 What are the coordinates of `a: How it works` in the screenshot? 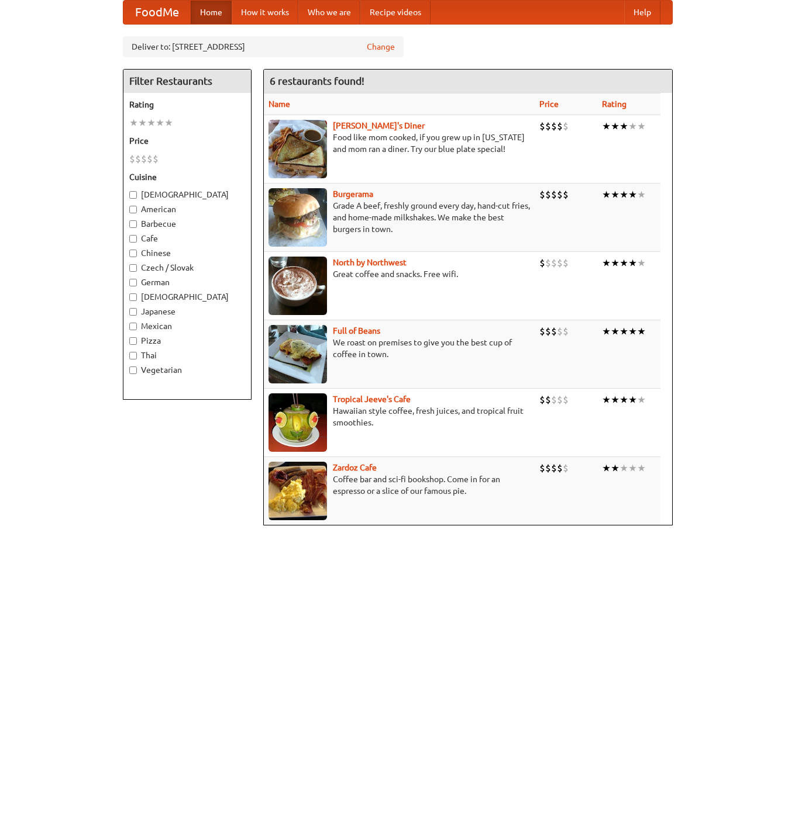 It's located at (265, 12).